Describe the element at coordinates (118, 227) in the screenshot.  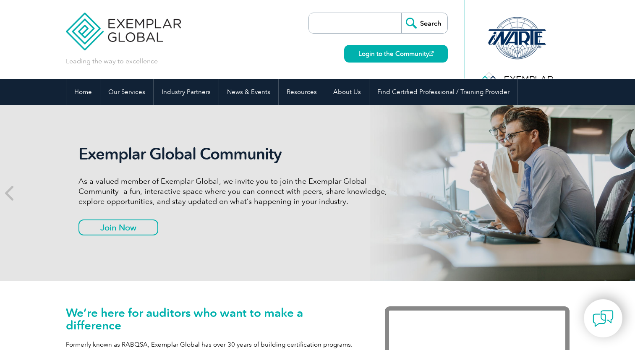
I see `a: Join Now` at that location.